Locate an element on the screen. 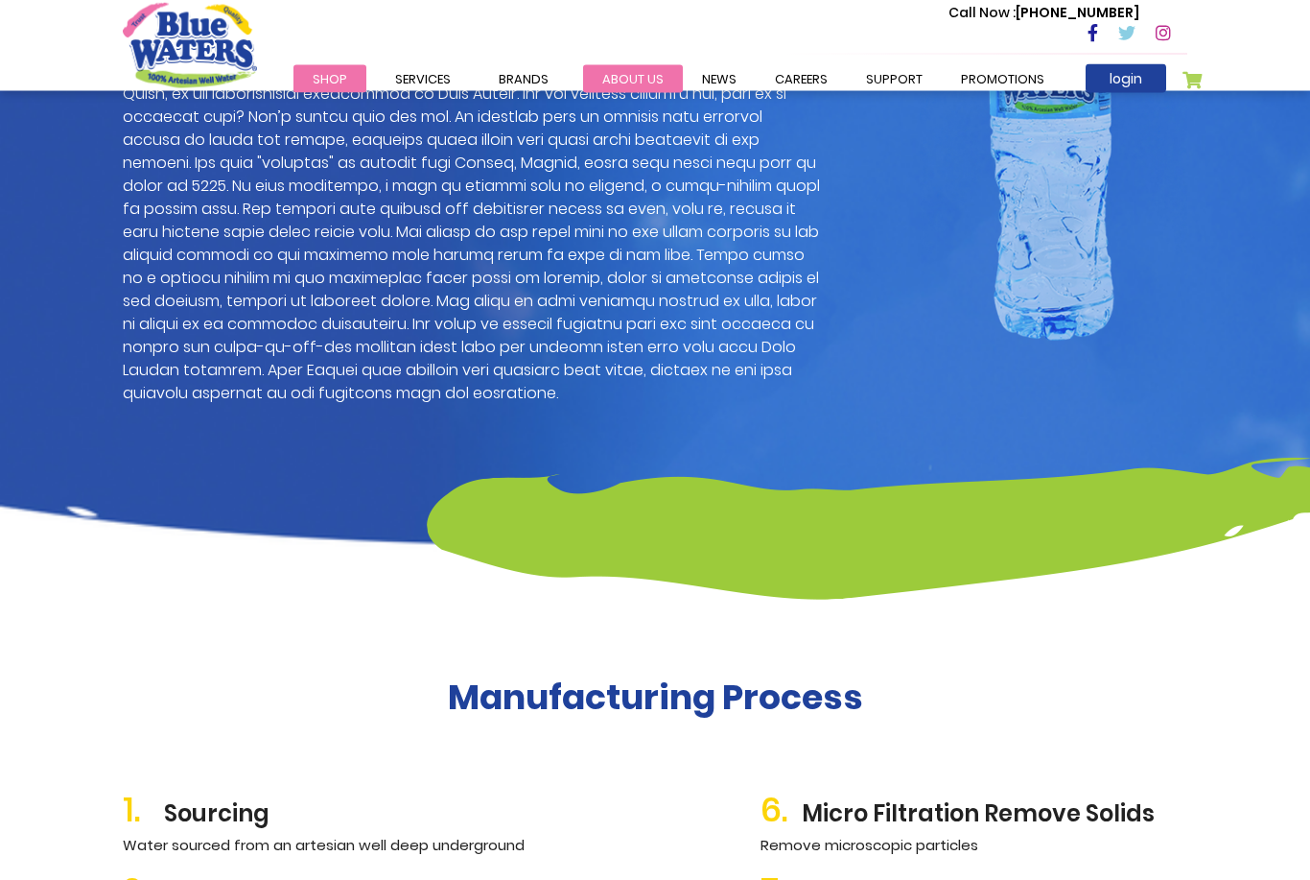  p: Remove microscopic particles is located at coordinates (974, 845).